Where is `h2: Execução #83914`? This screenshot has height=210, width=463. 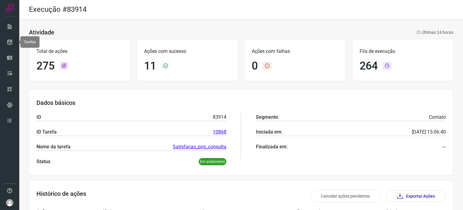 h2: Execução #83914 is located at coordinates (58, 9).